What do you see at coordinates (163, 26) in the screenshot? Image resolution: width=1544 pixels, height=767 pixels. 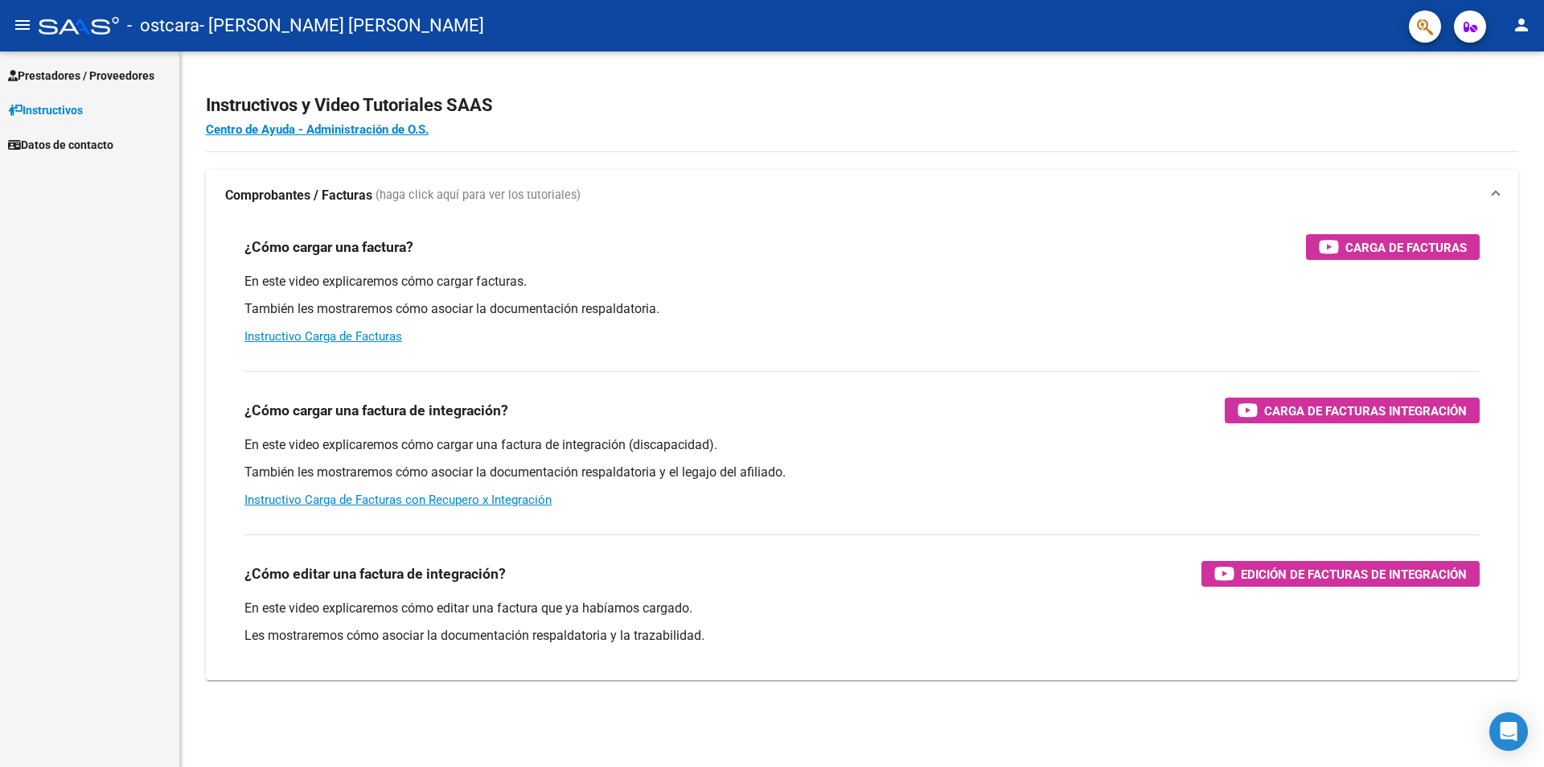 I see `span: - ostcara` at bounding box center [163, 26].